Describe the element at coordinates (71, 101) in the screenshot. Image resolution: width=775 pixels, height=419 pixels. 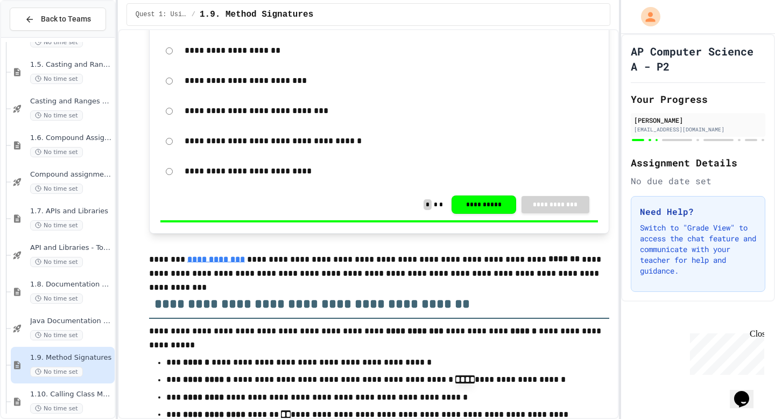
I see `span: Casting and Ranges of variables - Quiz` at that location.